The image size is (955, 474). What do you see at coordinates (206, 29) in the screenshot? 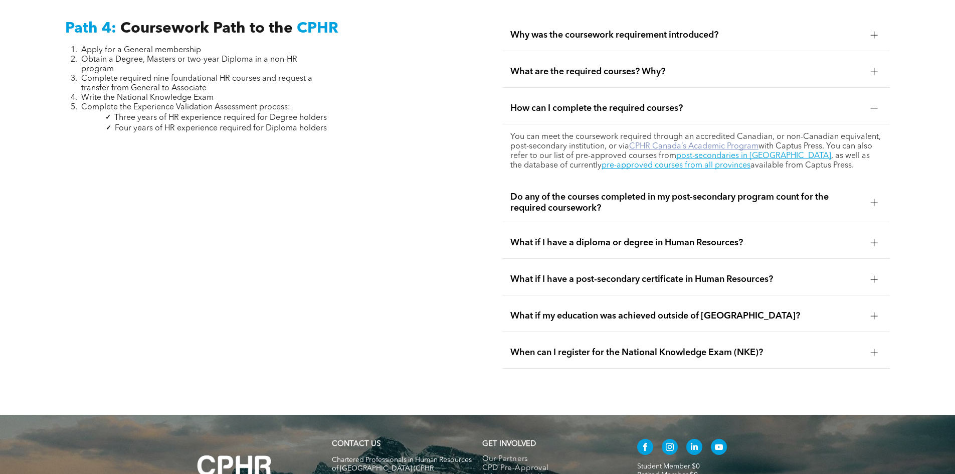
I see `span: Coursework Path to the` at bounding box center [206, 29].